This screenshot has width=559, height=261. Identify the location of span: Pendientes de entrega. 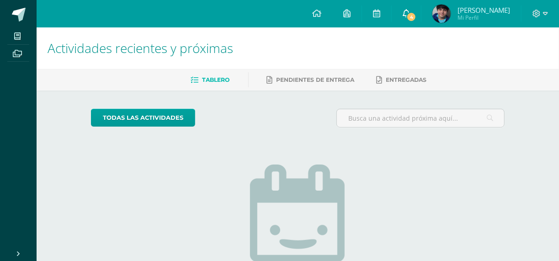
(316, 80).